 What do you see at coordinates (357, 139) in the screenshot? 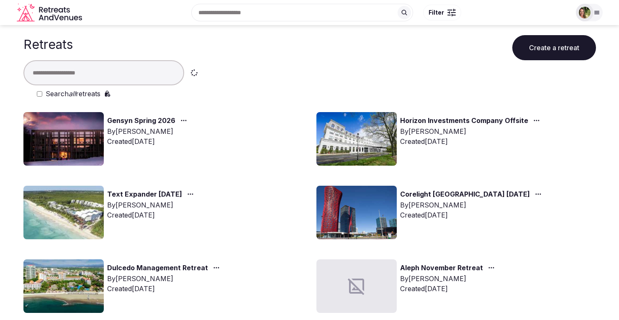
I see `img: Top retreat image for the retreat: Horizon Investments Company Offsite` at bounding box center [357, 139].